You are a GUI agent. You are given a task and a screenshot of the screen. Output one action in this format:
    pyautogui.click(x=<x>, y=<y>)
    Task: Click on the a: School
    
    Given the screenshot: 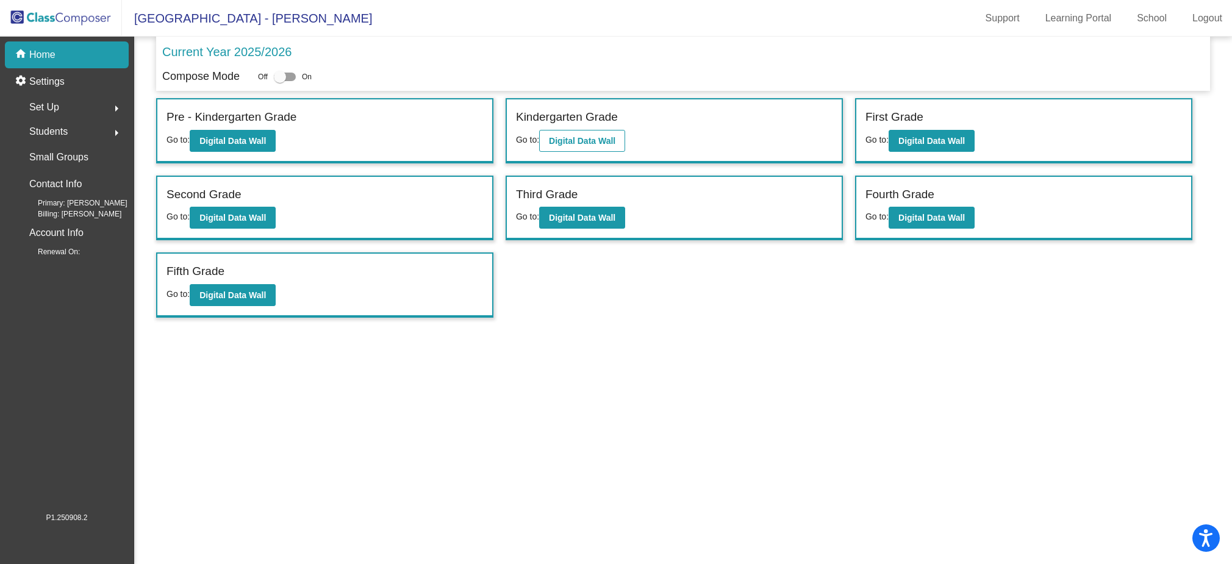 What is the action you would take?
    pyautogui.click(x=1152, y=18)
    